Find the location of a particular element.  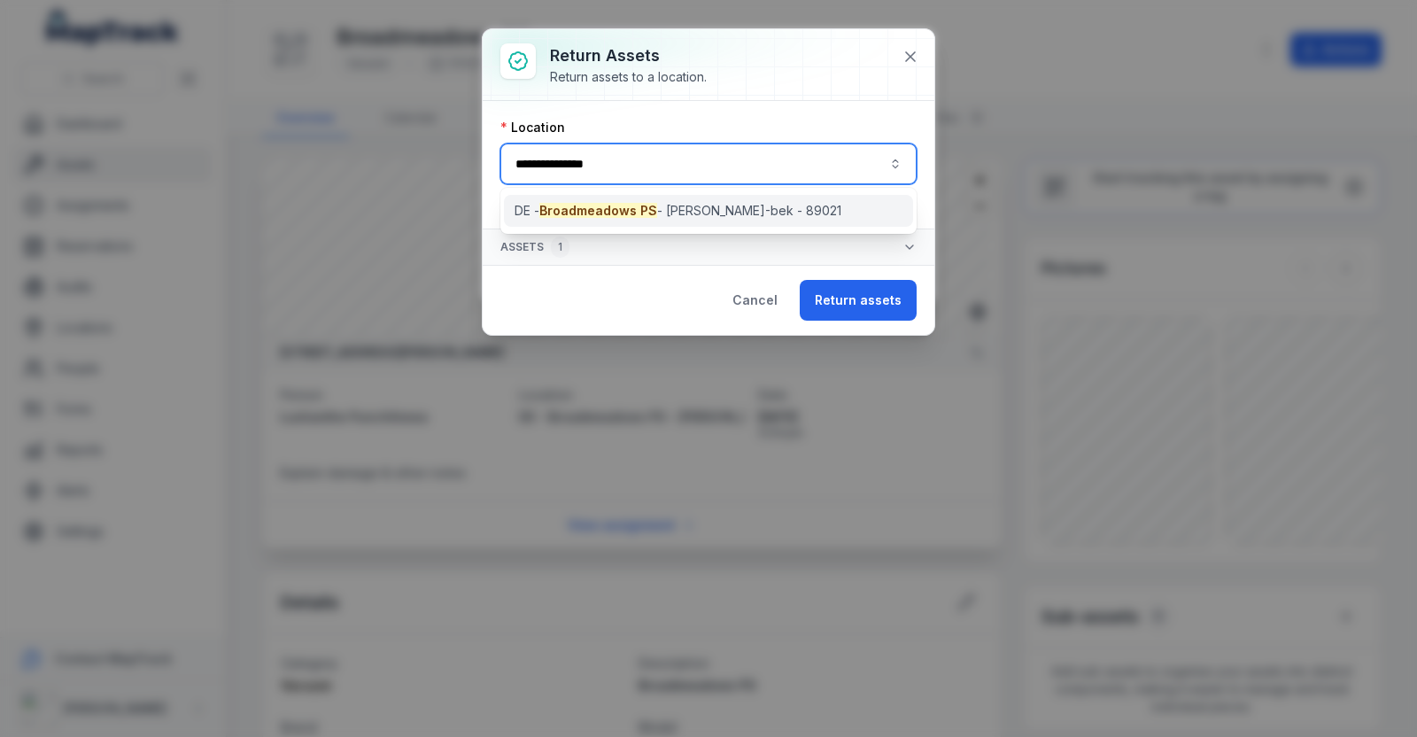

div: 1 is located at coordinates (560, 247).